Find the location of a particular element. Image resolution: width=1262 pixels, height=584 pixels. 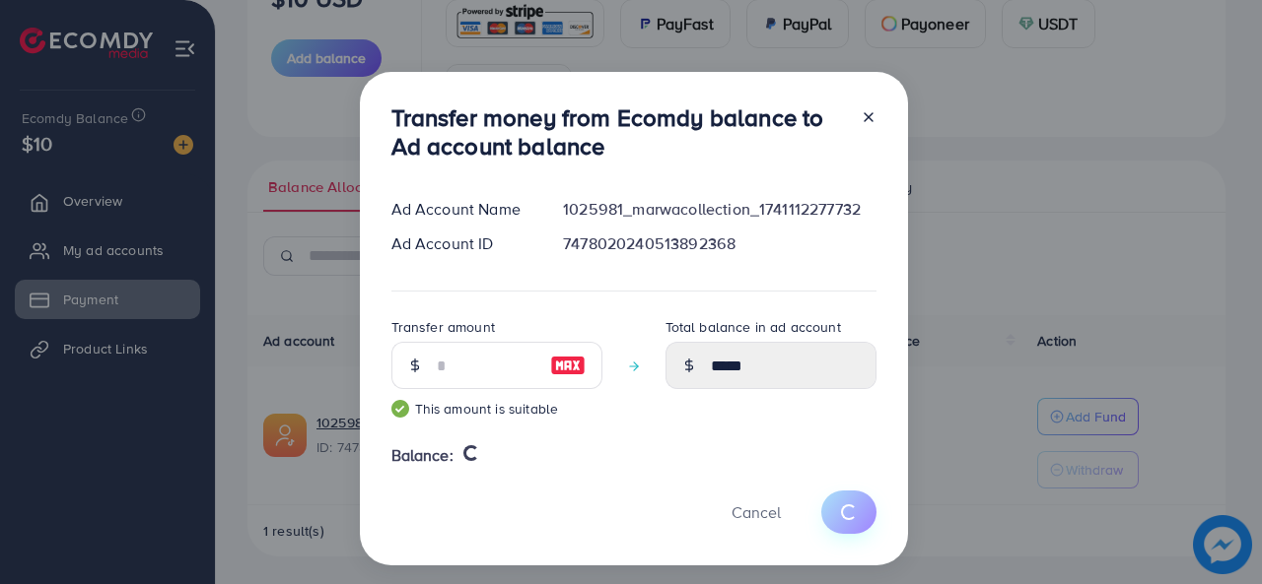

img: guide is located at coordinates (400, 409).